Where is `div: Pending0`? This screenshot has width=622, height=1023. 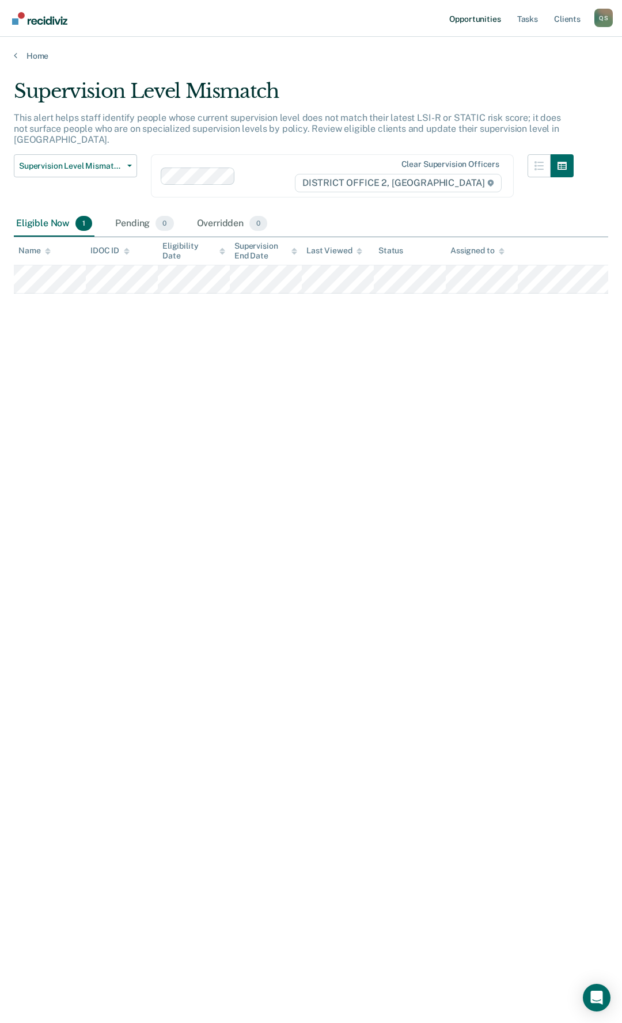
div: Pending0 is located at coordinates (144, 224).